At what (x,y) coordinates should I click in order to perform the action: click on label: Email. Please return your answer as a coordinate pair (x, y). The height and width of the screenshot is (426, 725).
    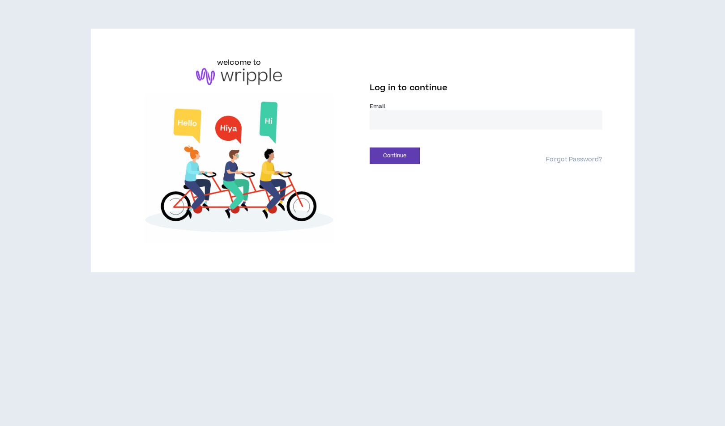
    Looking at the image, I should click on (486, 106).